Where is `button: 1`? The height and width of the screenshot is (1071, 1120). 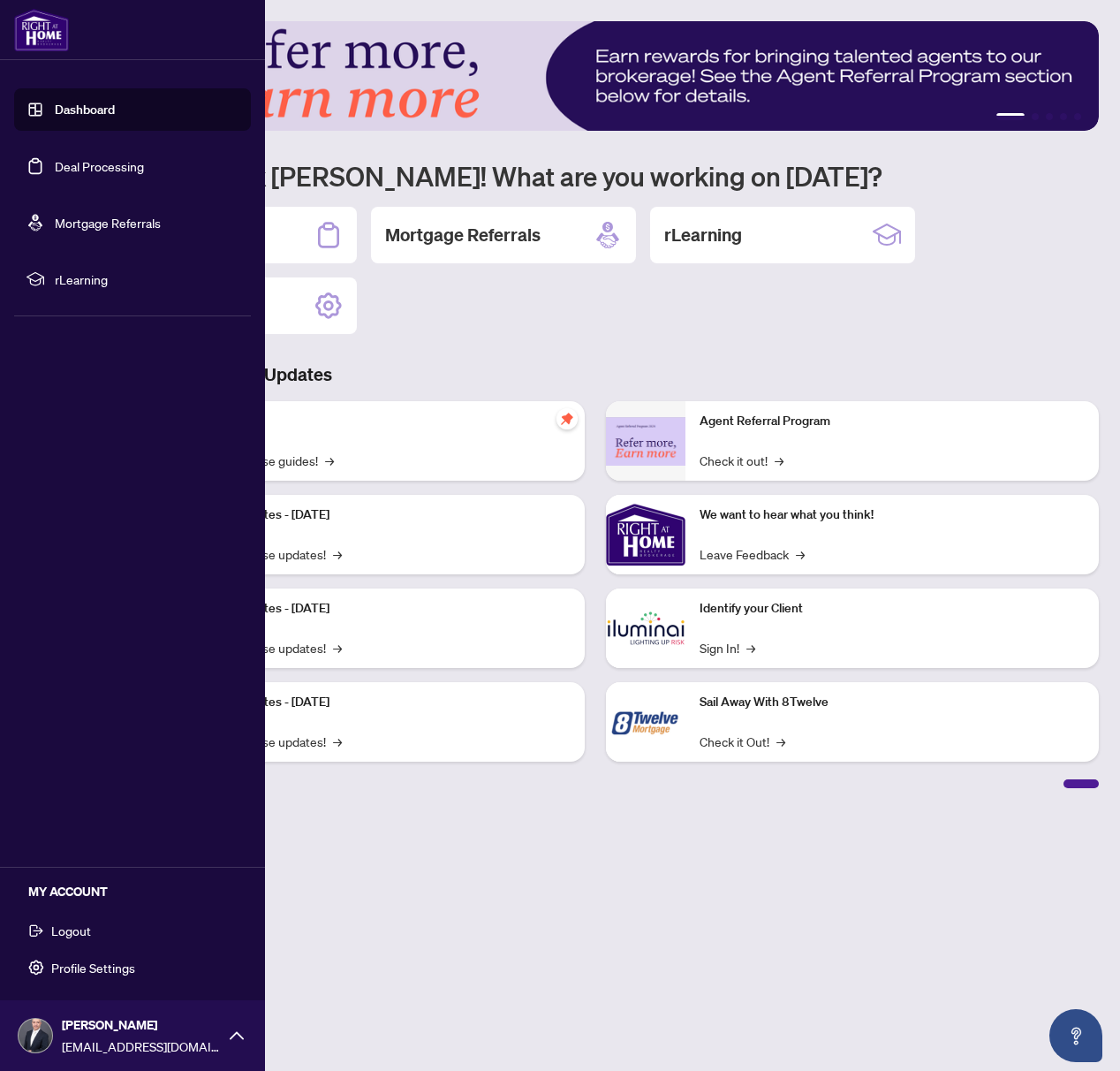
button: 1 is located at coordinates (1010, 116).